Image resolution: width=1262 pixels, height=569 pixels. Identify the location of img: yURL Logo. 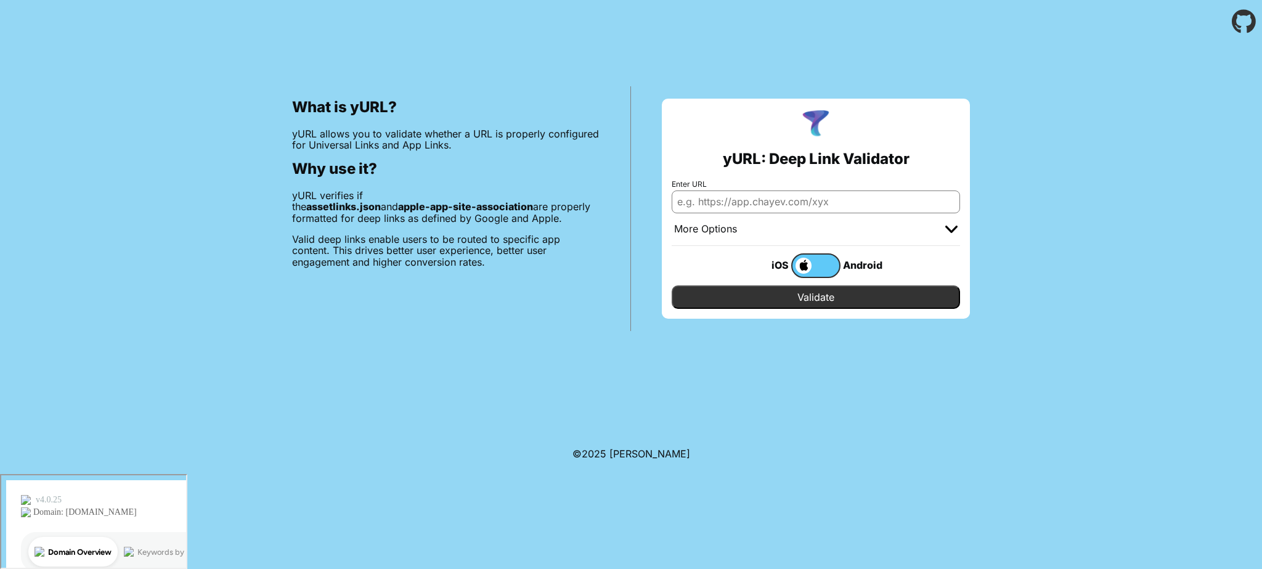
(816, 124).